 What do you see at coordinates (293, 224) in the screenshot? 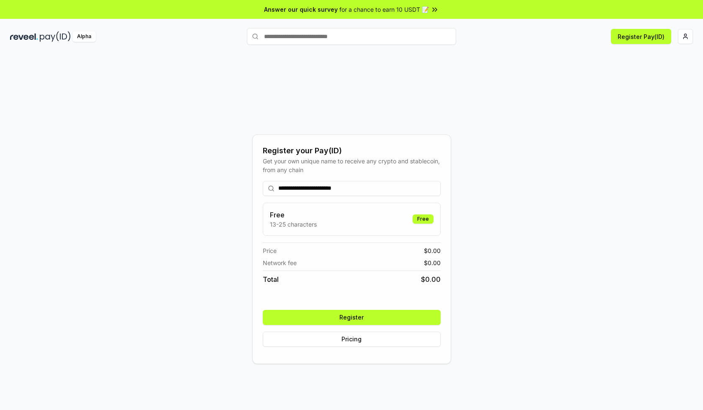
I see `p: 13-25 characters` at bounding box center [293, 224].